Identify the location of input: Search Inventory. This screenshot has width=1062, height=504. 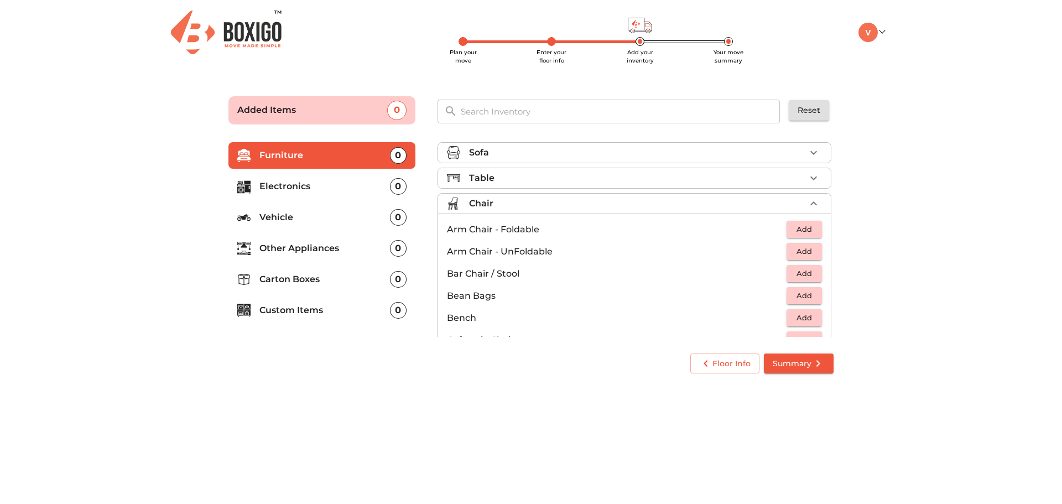
(620, 111).